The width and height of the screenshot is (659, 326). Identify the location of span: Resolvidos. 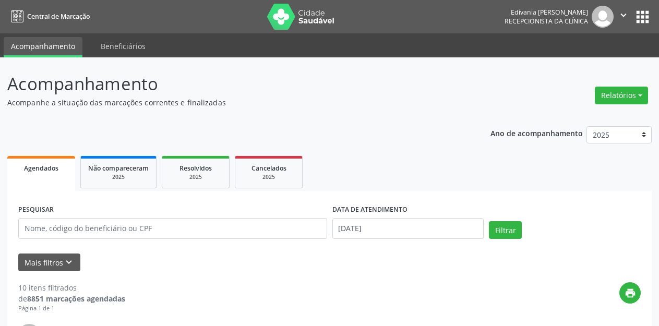
(196, 168).